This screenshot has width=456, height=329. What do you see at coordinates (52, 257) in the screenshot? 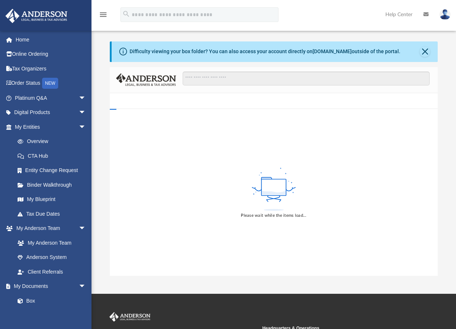
I see `a: Anderson System` at bounding box center [52, 257].